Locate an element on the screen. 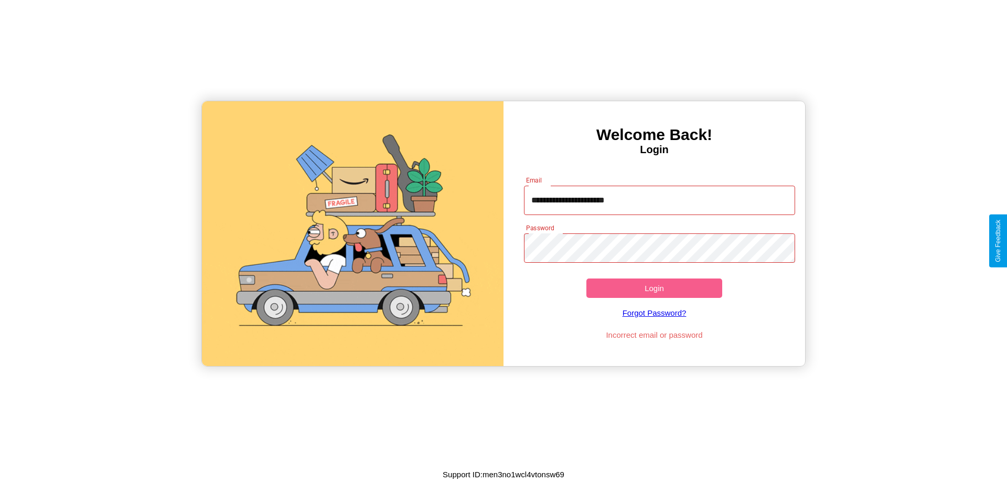 The image size is (1007, 482). div: Give Feedback is located at coordinates (998, 241).